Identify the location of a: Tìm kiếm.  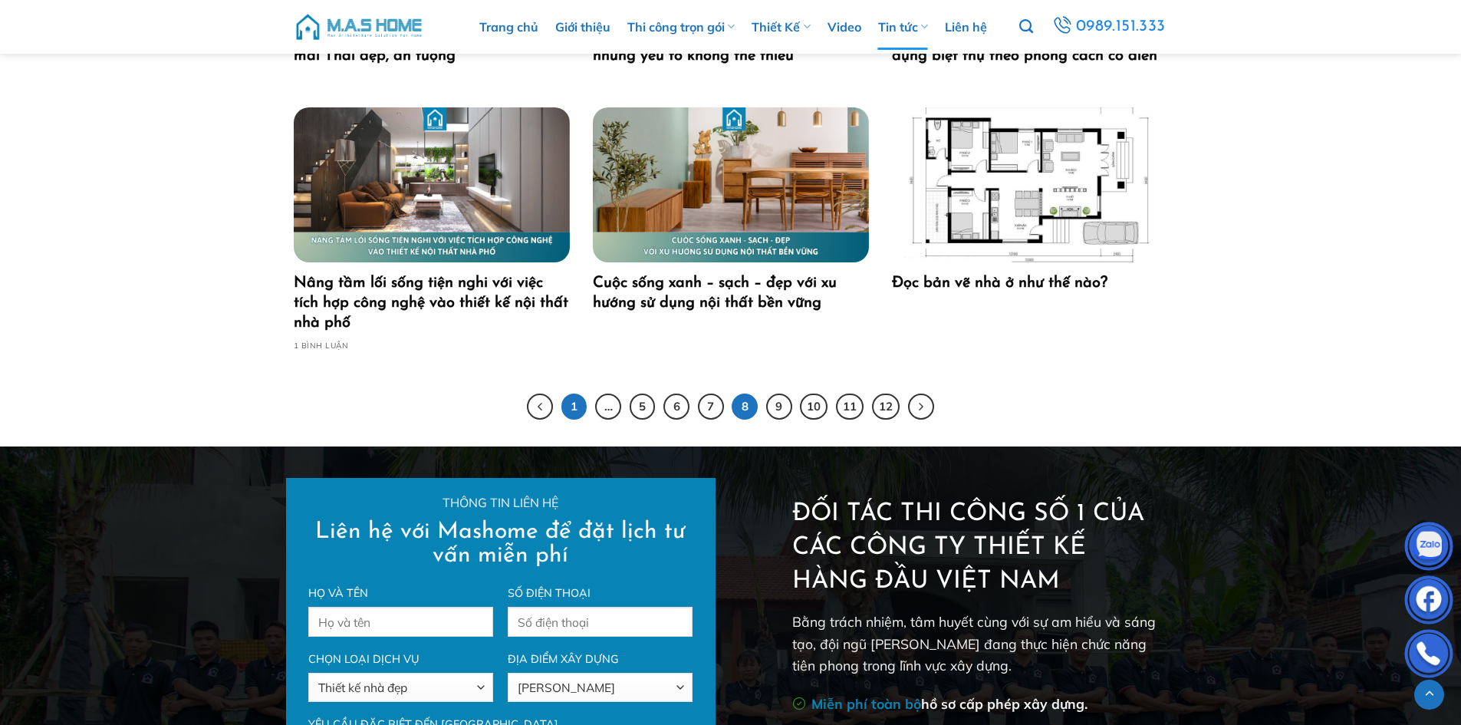
(1026, 27).